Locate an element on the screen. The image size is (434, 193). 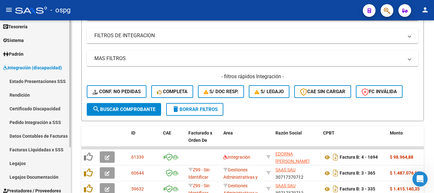
datatable-header-cell: ID is located at coordinates (144, 140).